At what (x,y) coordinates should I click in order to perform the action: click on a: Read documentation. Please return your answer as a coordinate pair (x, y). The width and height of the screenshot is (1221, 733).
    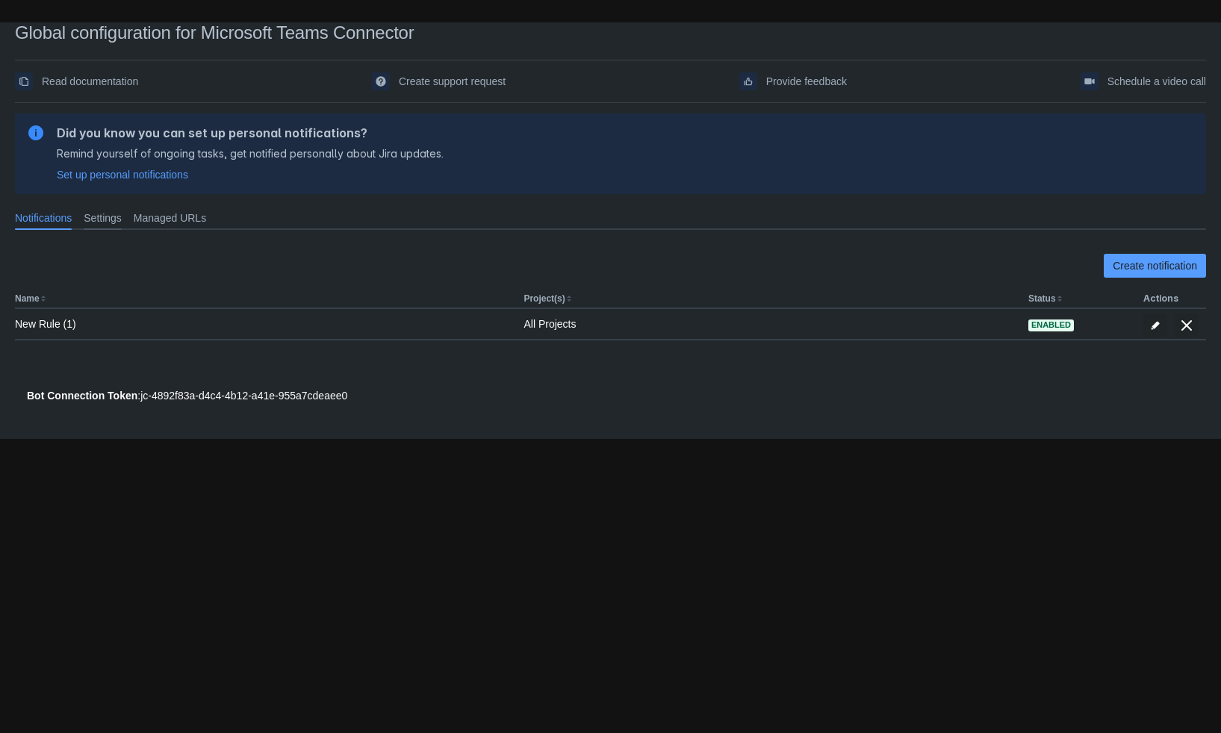
    Looking at the image, I should click on (76, 81).